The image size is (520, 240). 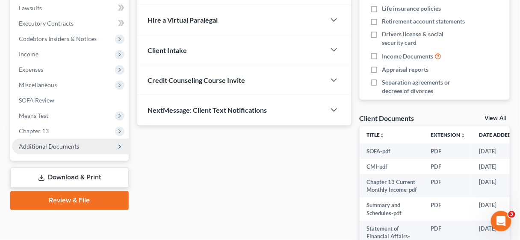 I want to click on span: Expenses, so click(x=31, y=69).